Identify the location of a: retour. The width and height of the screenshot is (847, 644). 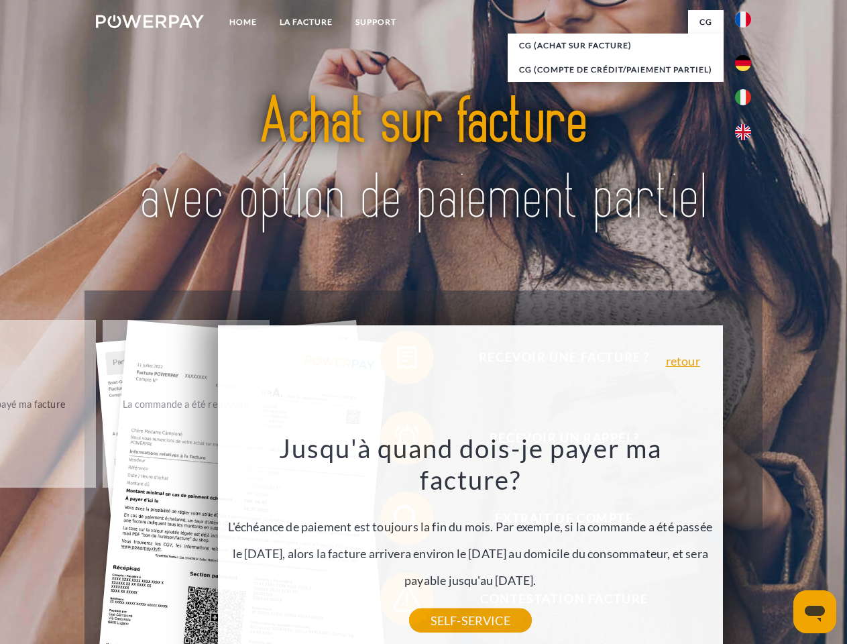
(683, 361).